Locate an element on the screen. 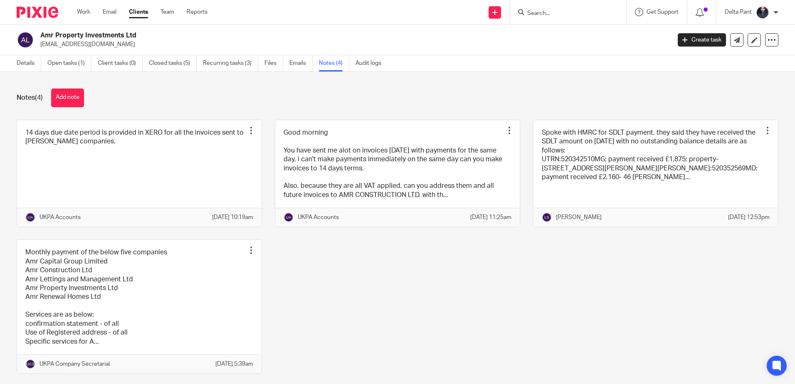 This screenshot has width=795, height=384. input: Search is located at coordinates (564, 14).